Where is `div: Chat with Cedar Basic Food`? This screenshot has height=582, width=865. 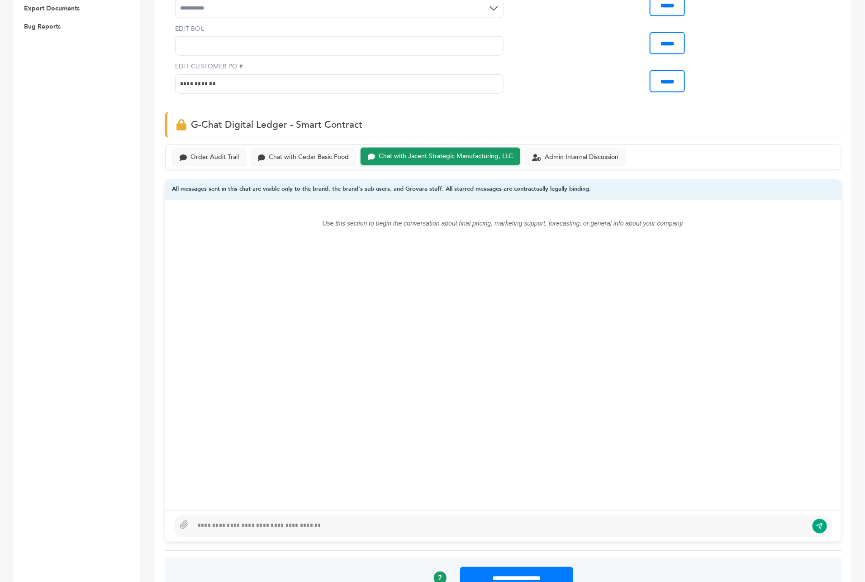 div: Chat with Cedar Basic Food is located at coordinates (309, 157).